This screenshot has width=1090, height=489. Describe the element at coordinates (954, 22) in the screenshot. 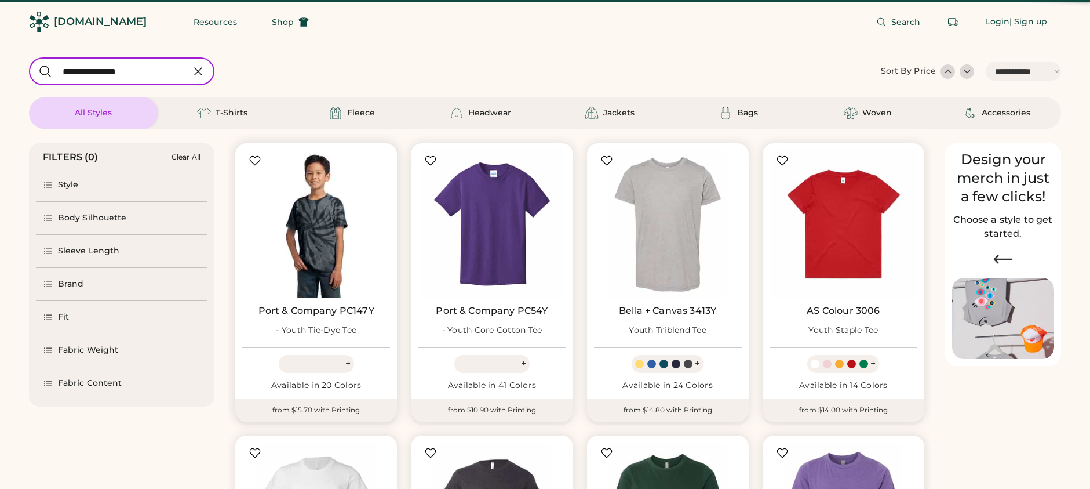

I see `button: Retrieve an order` at that location.